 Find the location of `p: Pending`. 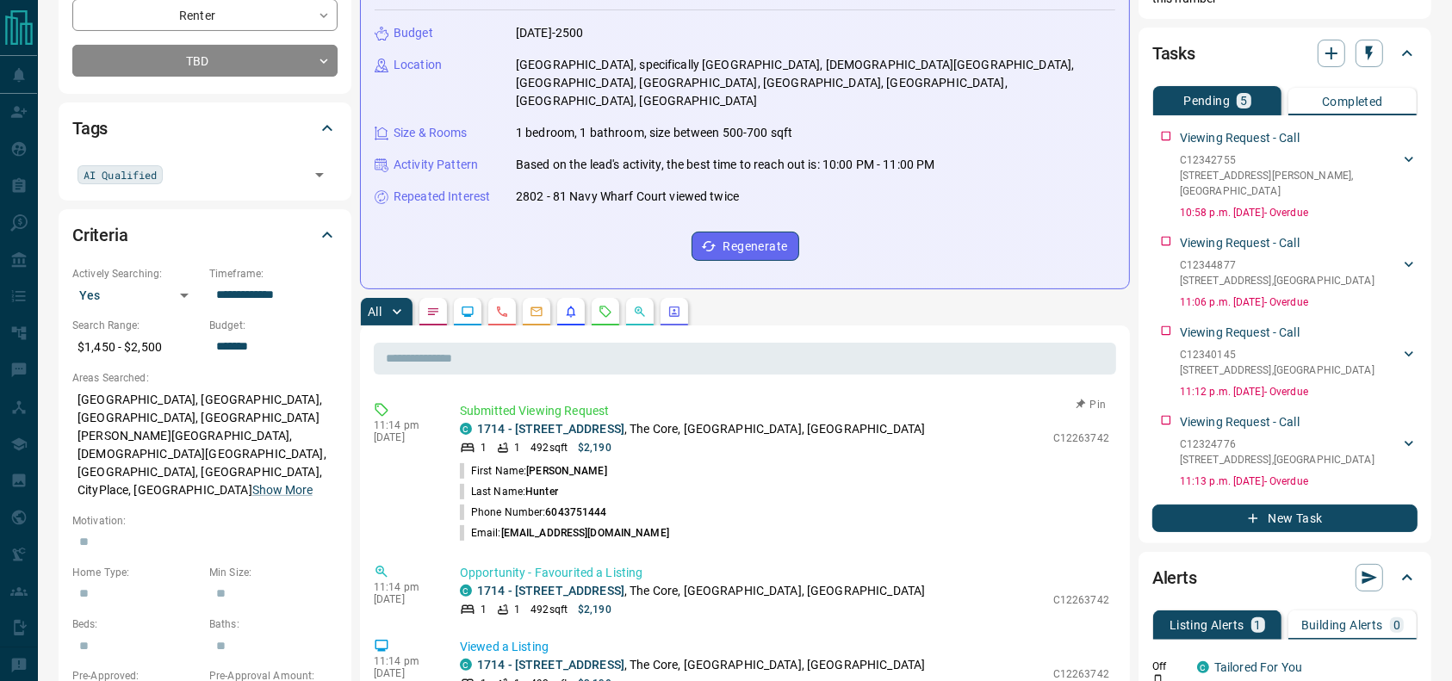

p: Pending is located at coordinates (1206, 101).